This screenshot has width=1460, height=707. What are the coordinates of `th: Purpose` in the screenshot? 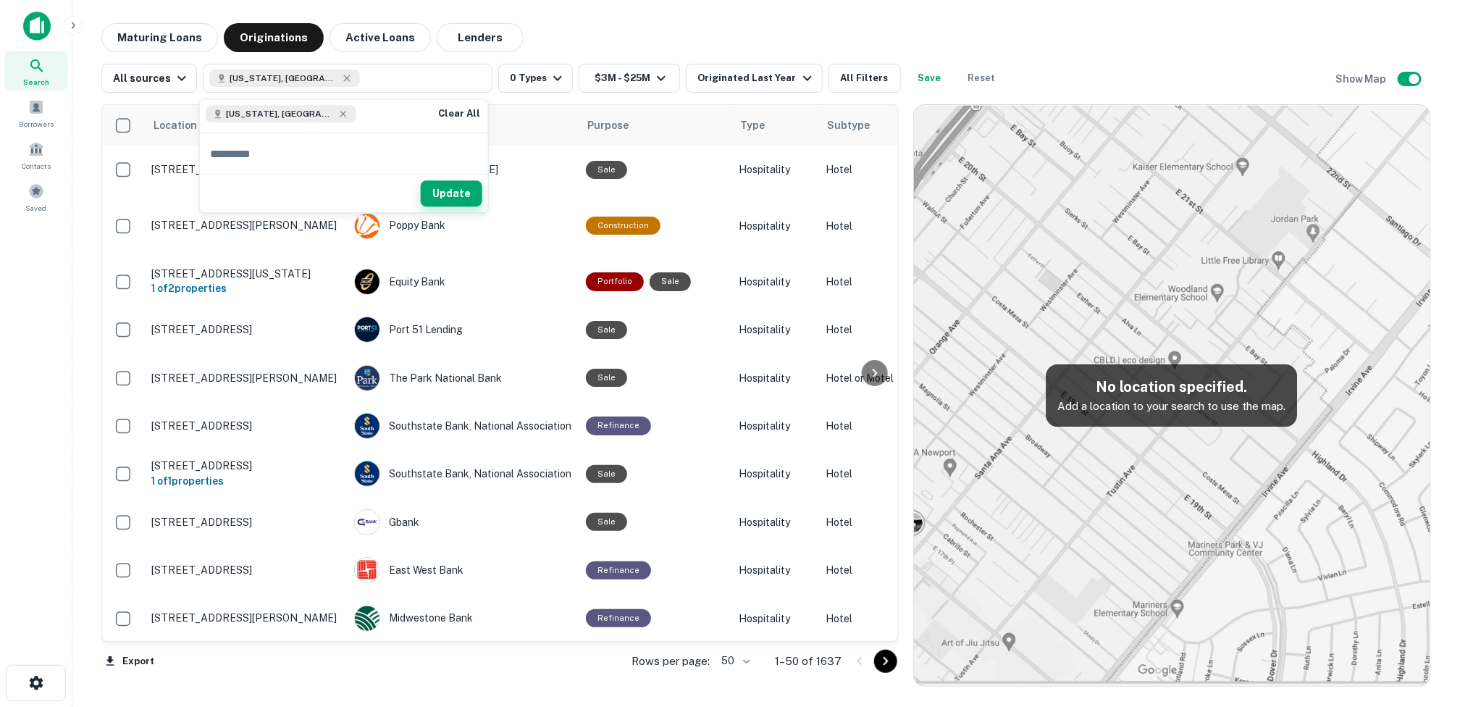 It's located at (655, 125).